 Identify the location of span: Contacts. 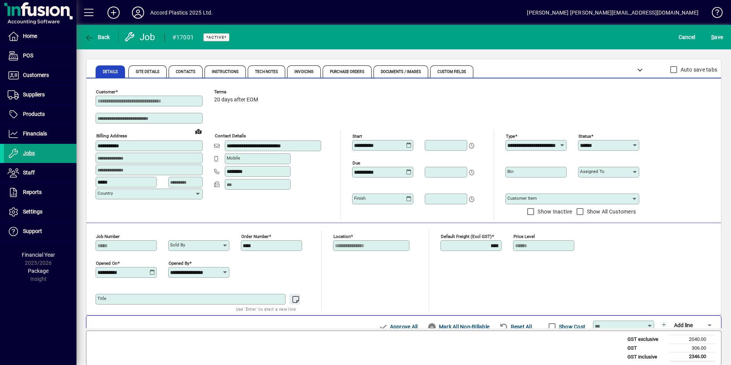
(185, 72).